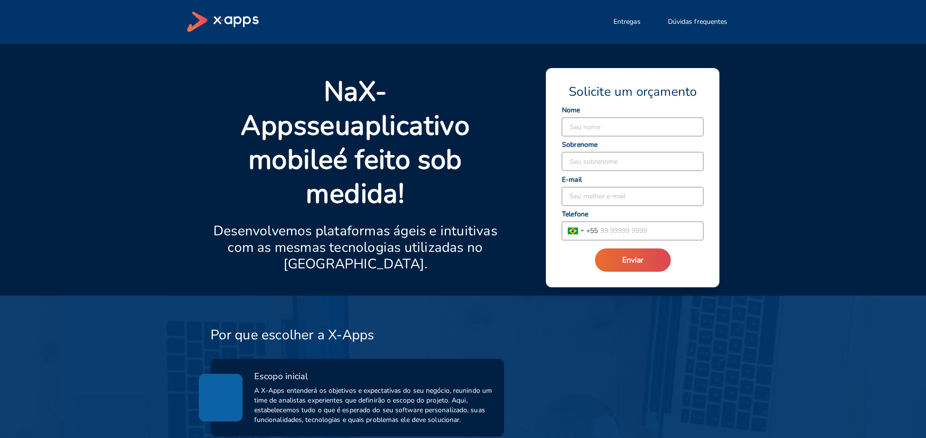  I want to click on span: A X-Apps entenderá os objetivos e expectativas do seu negócio, reunindo um time de analistas expe..., so click(373, 405).